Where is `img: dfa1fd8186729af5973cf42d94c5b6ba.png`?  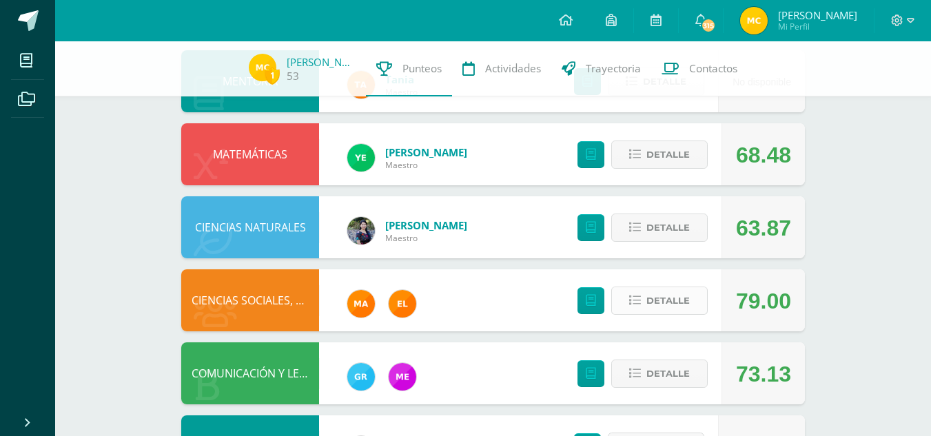
img: dfa1fd8186729af5973cf42d94c5b6ba.png is located at coordinates (361, 158).